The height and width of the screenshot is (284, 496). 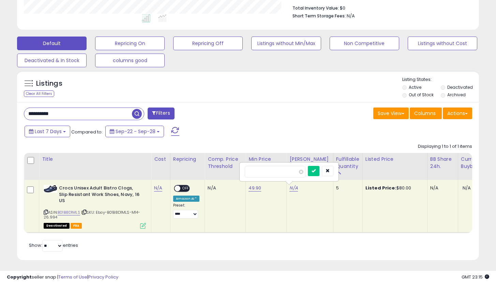 I want to click on div: Title, so click(x=95, y=159).